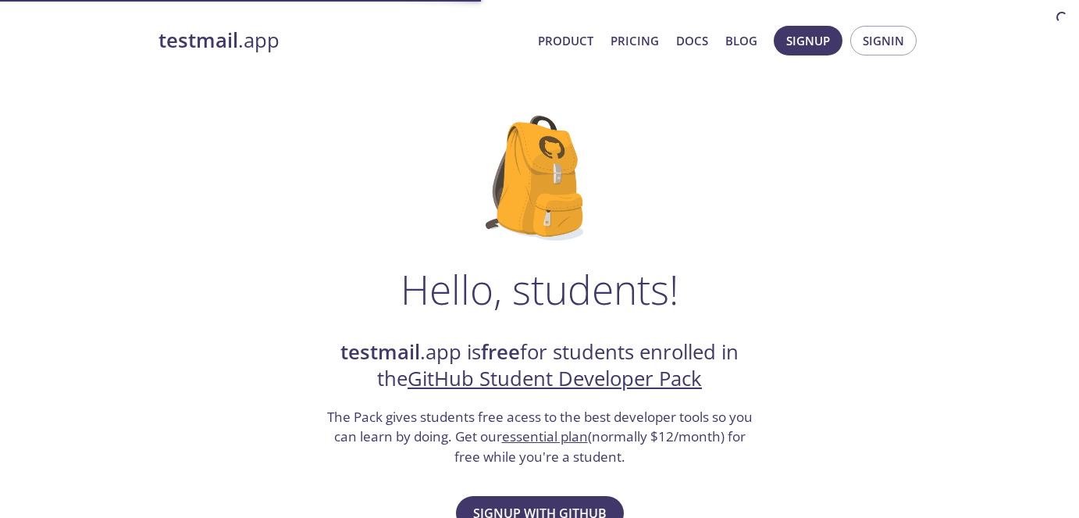  Describe the element at coordinates (539, 365) in the screenshot. I see `h2: .app is for students enrolled in the` at that location.